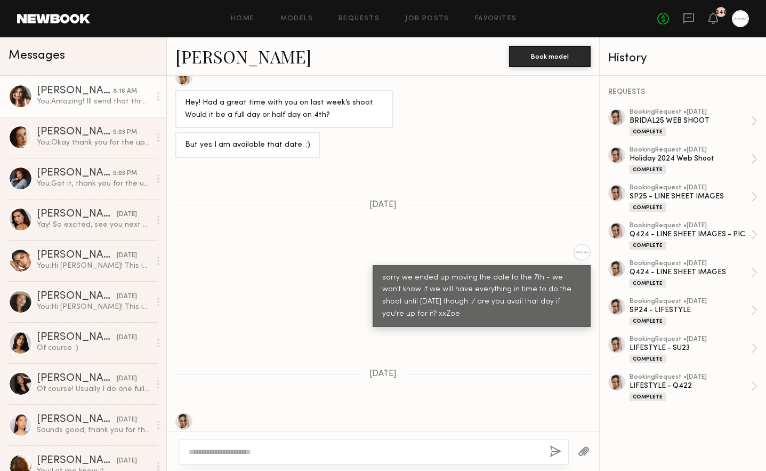 The image size is (766, 471). I want to click on div: Yay! So excited, see you next week xx, so click(93, 224).